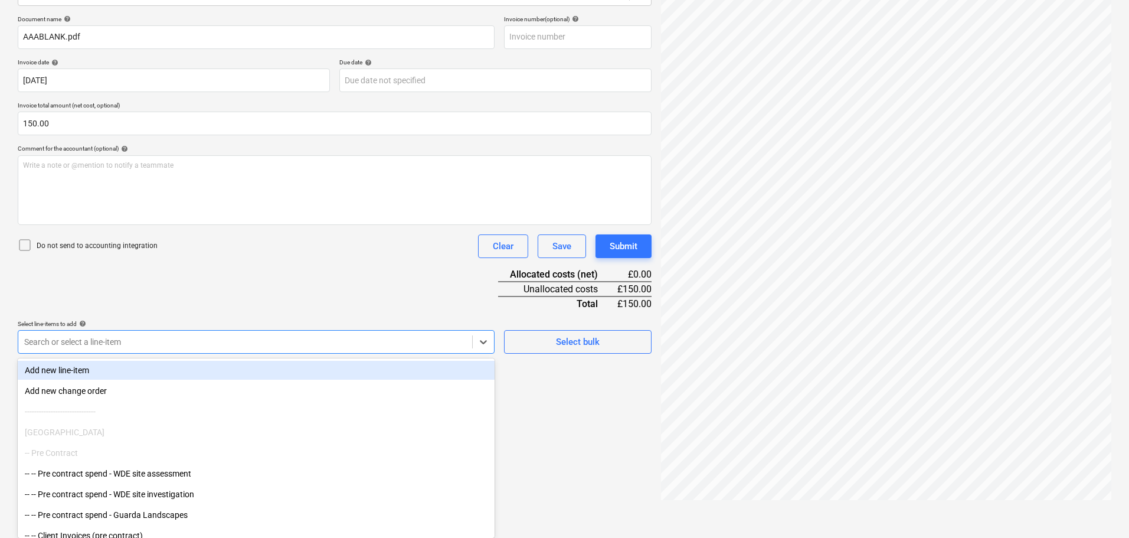 The width and height of the screenshot is (1129, 538). What do you see at coordinates (256, 370) in the screenshot?
I see `div: Add new line-item` at bounding box center [256, 370].